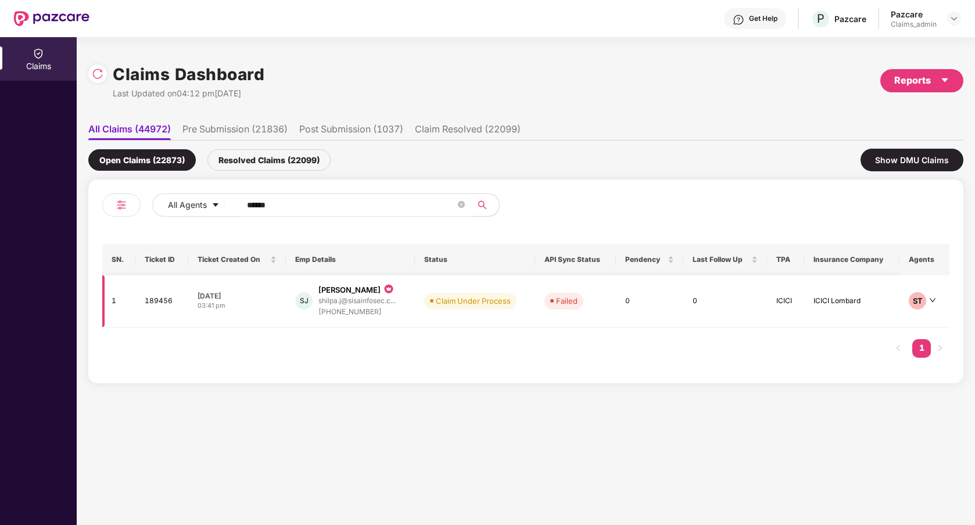 This screenshot has height=525, width=975. Describe the element at coordinates (932, 300) in the screenshot. I see `span: down` at that location.